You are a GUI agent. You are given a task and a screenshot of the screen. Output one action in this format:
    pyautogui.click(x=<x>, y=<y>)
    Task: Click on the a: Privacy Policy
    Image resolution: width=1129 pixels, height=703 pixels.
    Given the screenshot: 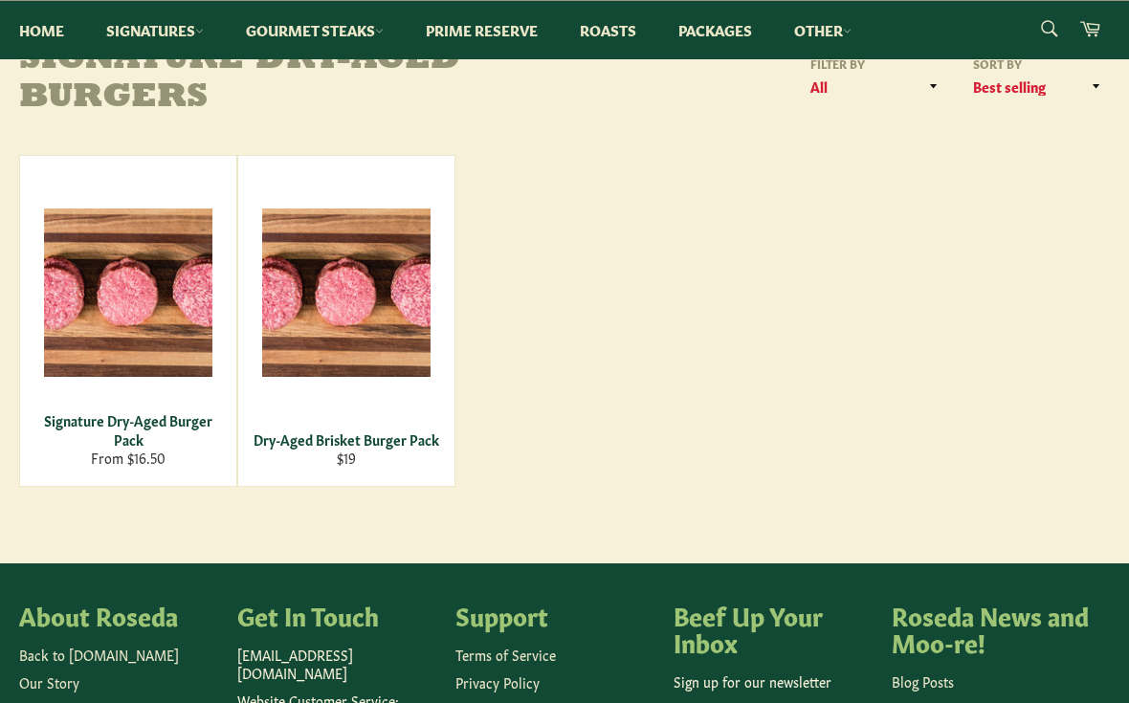 What is the action you would take?
    pyautogui.click(x=498, y=682)
    